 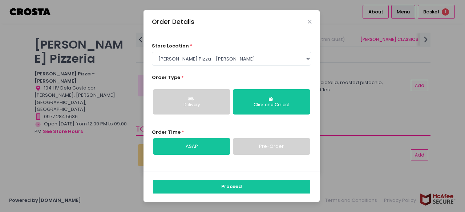 What do you see at coordinates (173, 22) in the screenshot?
I see `div: Order Details` at bounding box center [173, 22].